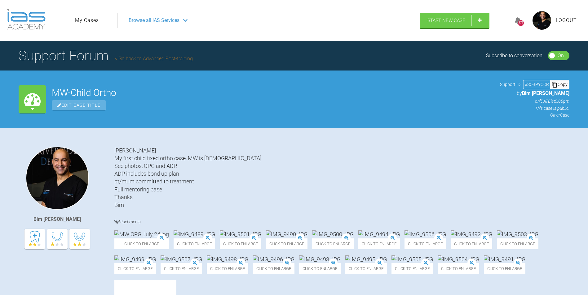 The height and width of the screenshot is (295, 588). Describe the element at coordinates (379, 234) in the screenshot. I see `img: IMG_9494.JPG` at that location.